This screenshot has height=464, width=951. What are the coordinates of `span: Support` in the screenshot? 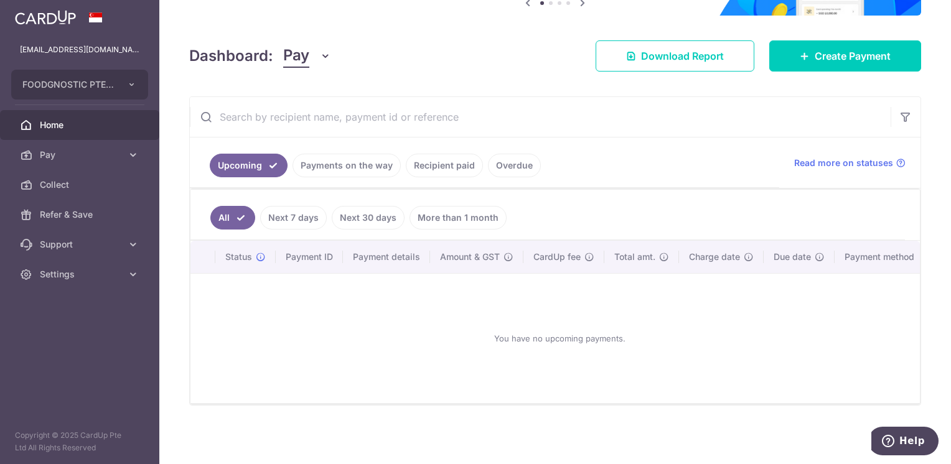 It's located at (81, 245).